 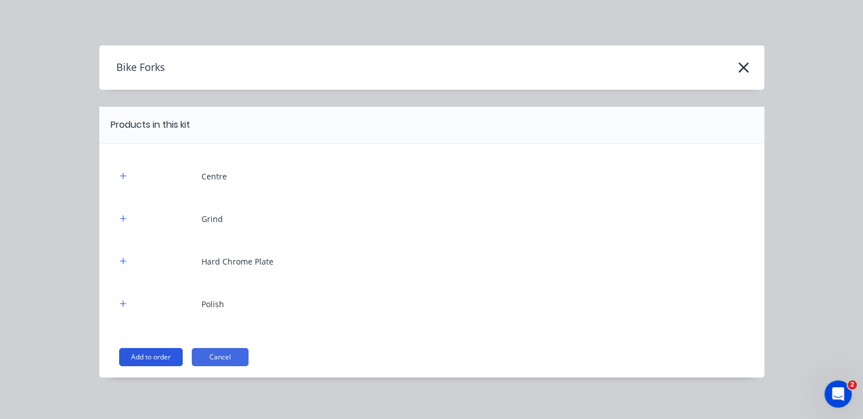 I want to click on div: Products in this kit, so click(x=150, y=125).